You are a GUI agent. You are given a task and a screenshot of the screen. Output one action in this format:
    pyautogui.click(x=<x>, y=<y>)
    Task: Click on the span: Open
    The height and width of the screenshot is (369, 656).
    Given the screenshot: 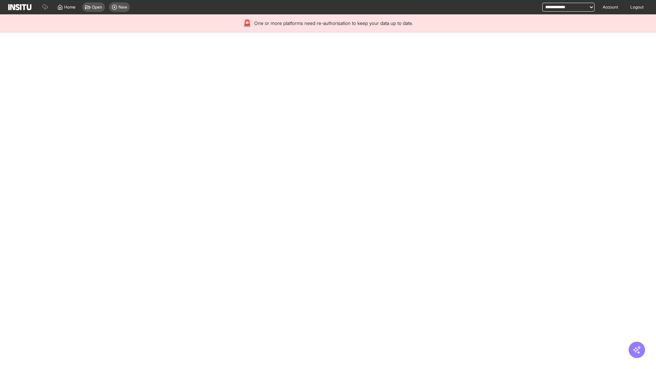 What is the action you would take?
    pyautogui.click(x=97, y=7)
    